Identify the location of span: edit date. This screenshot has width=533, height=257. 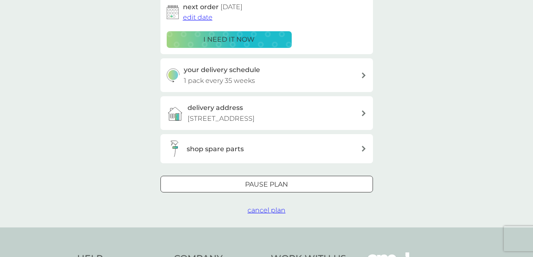
(197, 17).